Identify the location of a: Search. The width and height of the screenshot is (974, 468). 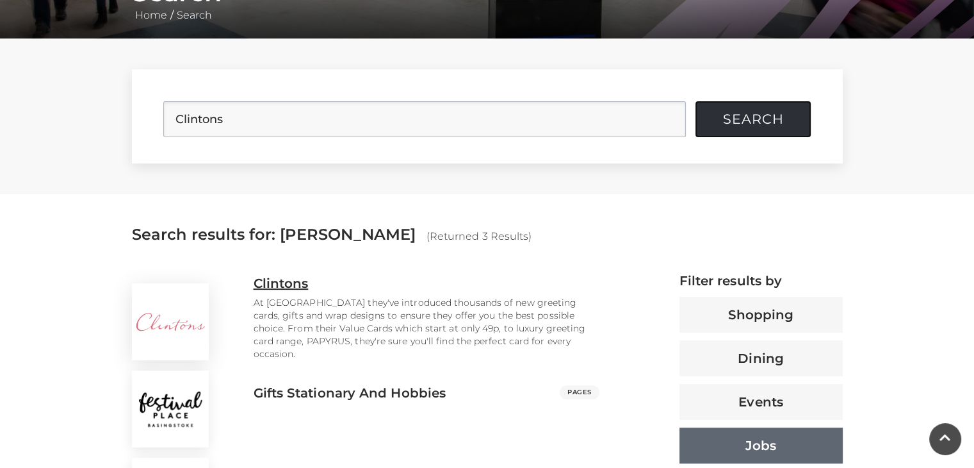
(194, 15).